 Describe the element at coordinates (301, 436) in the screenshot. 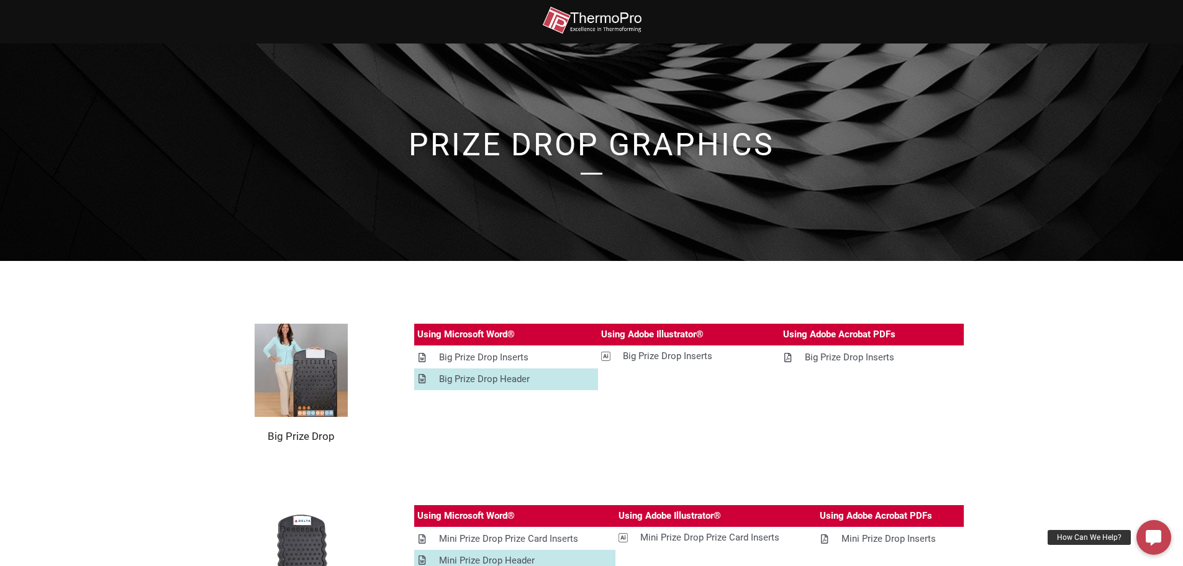

I see `h2: Big Prize Drop` at that location.